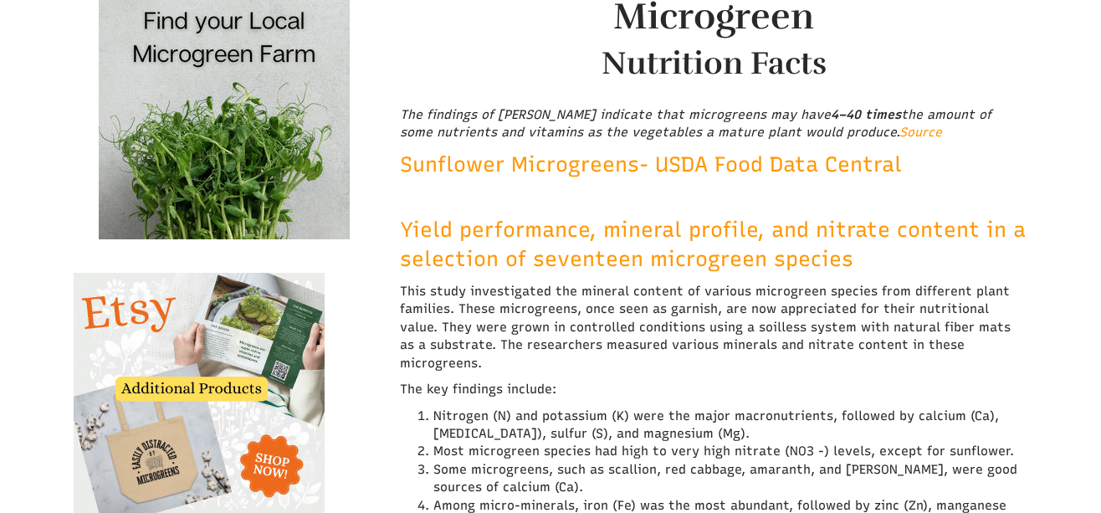 Image resolution: width=1101 pixels, height=513 pixels. I want to click on em: Source, so click(920, 132).